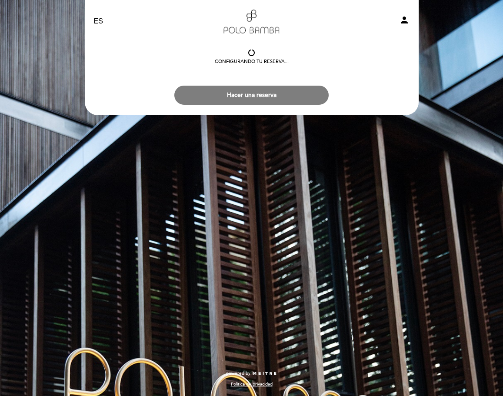  I want to click on a: powered by, so click(252, 374).